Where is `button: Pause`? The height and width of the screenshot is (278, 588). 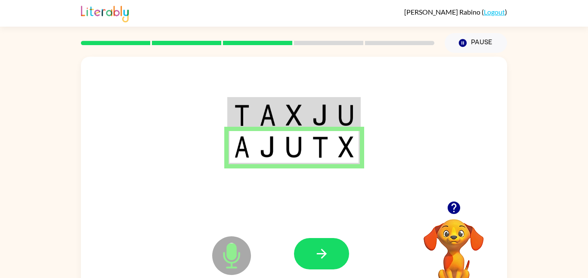 button: Pause is located at coordinates (475, 43).